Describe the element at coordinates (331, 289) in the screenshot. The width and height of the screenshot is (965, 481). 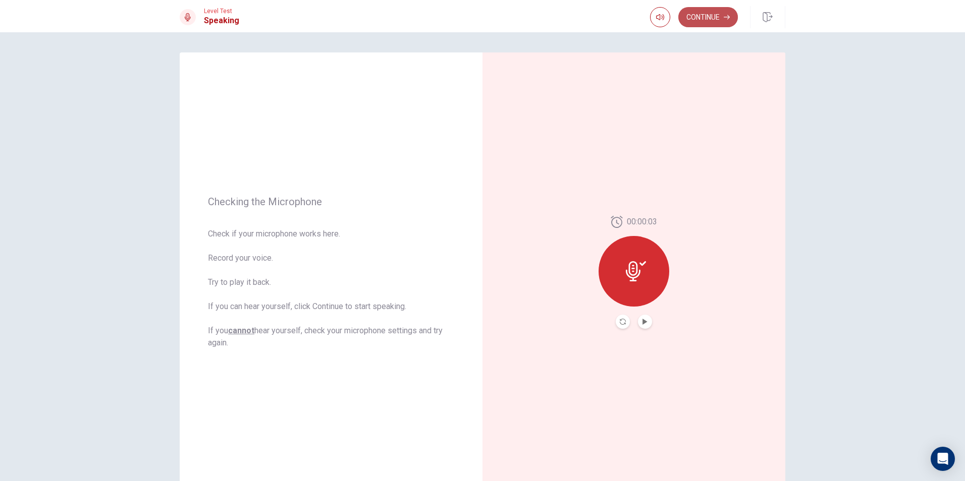
I see `span: Check if your microphone works here. Record your voice. Try to play it back. If you can hear your...` at that location.